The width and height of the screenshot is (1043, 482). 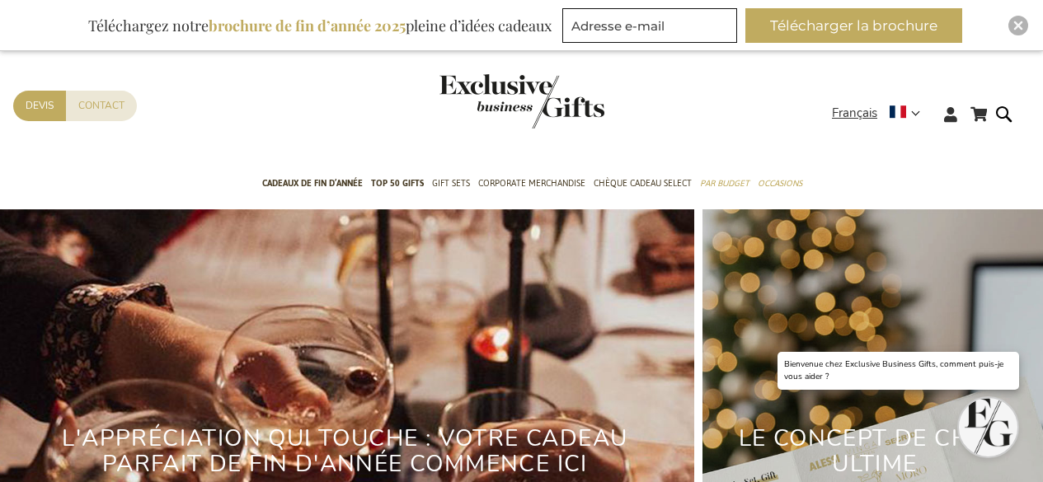 What do you see at coordinates (397, 183) in the screenshot?
I see `span: TOP 50 Gifts` at bounding box center [397, 183].